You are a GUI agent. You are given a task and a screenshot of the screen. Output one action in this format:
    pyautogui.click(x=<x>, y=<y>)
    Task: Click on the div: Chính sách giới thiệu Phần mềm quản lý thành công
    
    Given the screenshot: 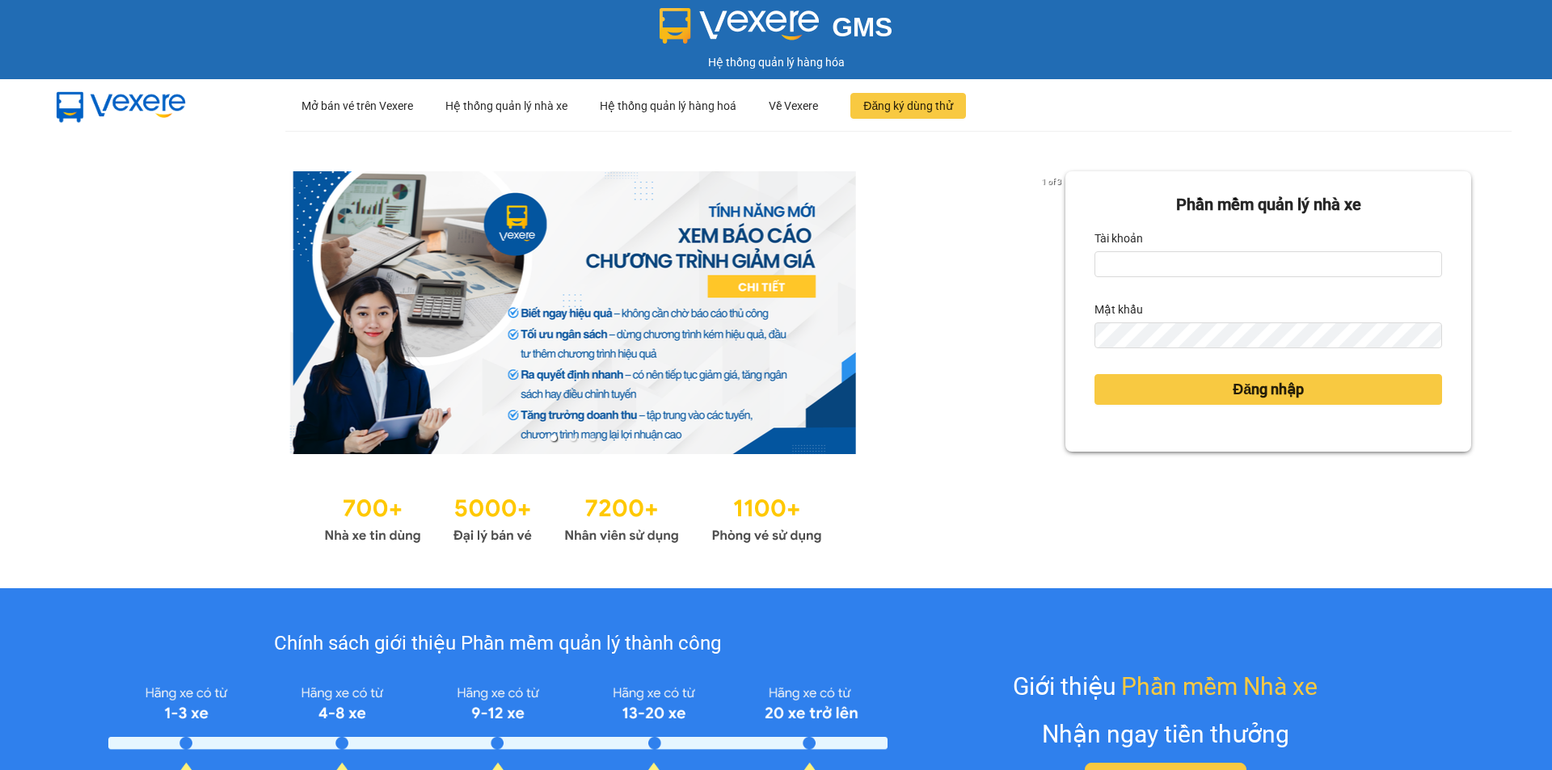 What is the action you would take?
    pyautogui.click(x=497, y=644)
    